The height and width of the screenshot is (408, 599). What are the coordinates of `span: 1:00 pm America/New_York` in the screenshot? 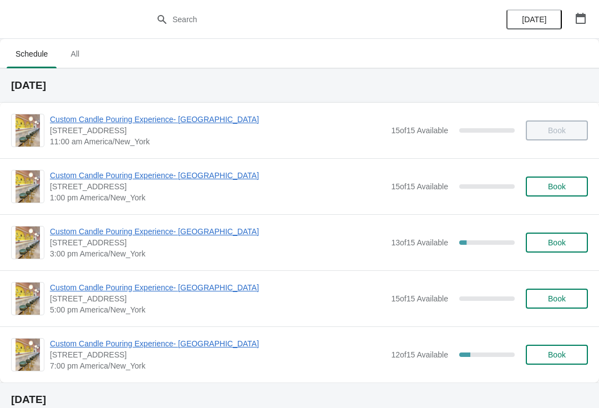 It's located at (217, 198).